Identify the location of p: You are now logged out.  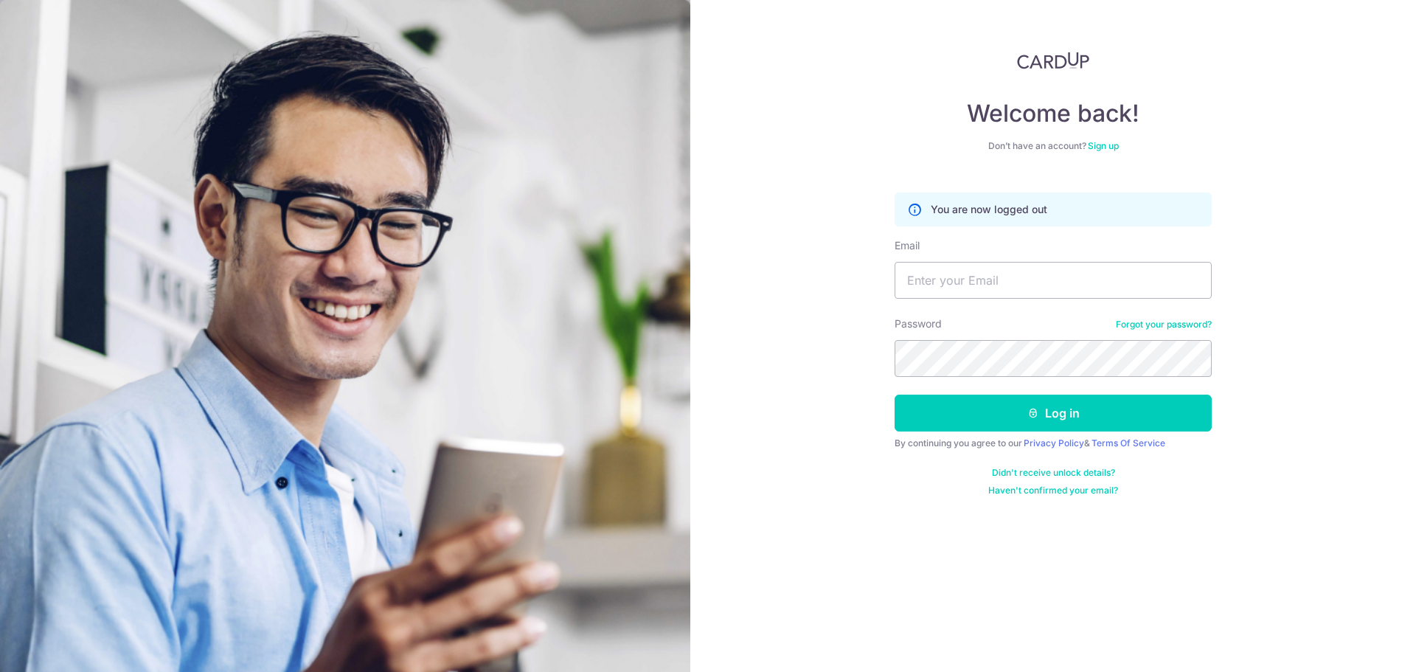
(989, 209).